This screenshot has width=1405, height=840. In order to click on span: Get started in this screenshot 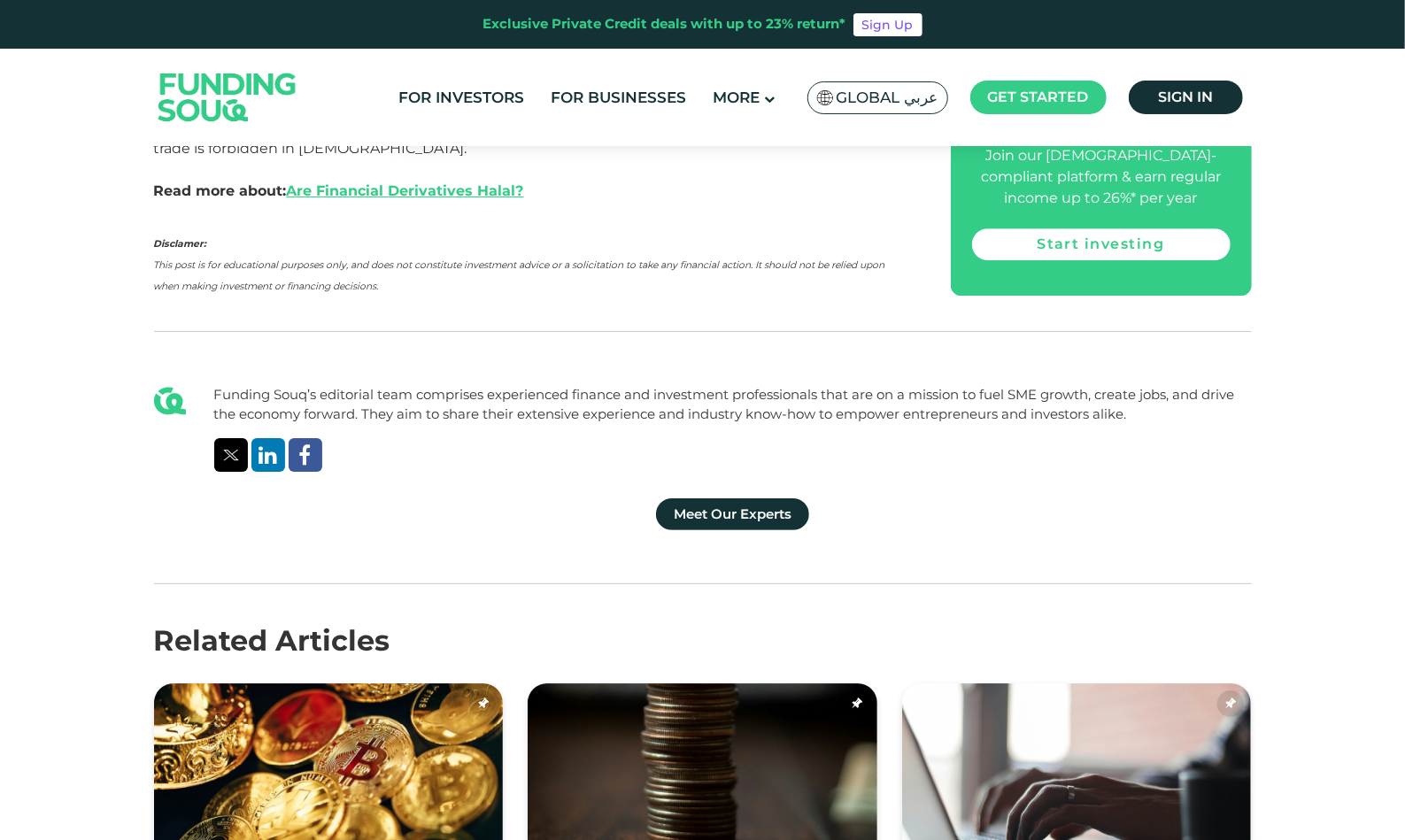, I will do `click(1039, 97)`.